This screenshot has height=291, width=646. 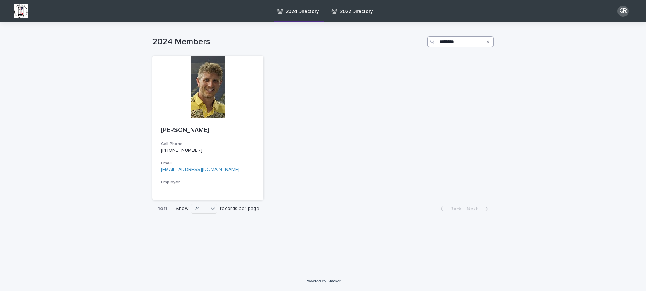 What do you see at coordinates (289, 42) in the screenshot?
I see `h1: 2024 Members` at bounding box center [289, 42].